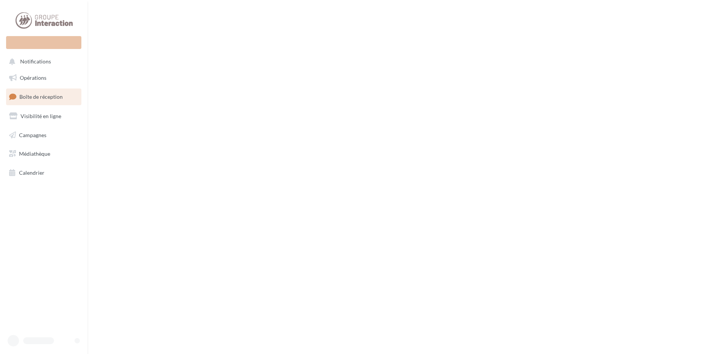 The image size is (727, 354). What do you see at coordinates (44, 78) in the screenshot?
I see `a: Opérations` at bounding box center [44, 78].